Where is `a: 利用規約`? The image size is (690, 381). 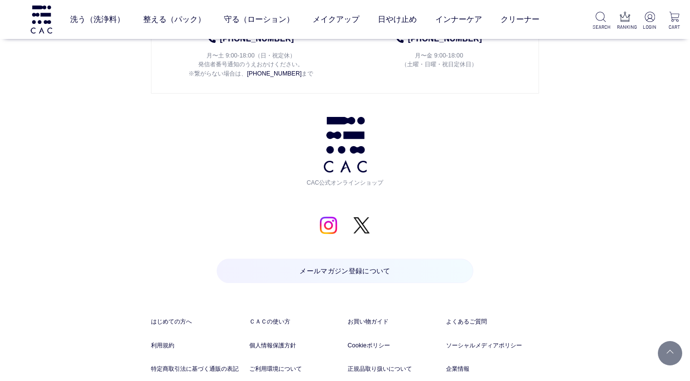
a: 利用規約 is located at coordinates (197, 345).